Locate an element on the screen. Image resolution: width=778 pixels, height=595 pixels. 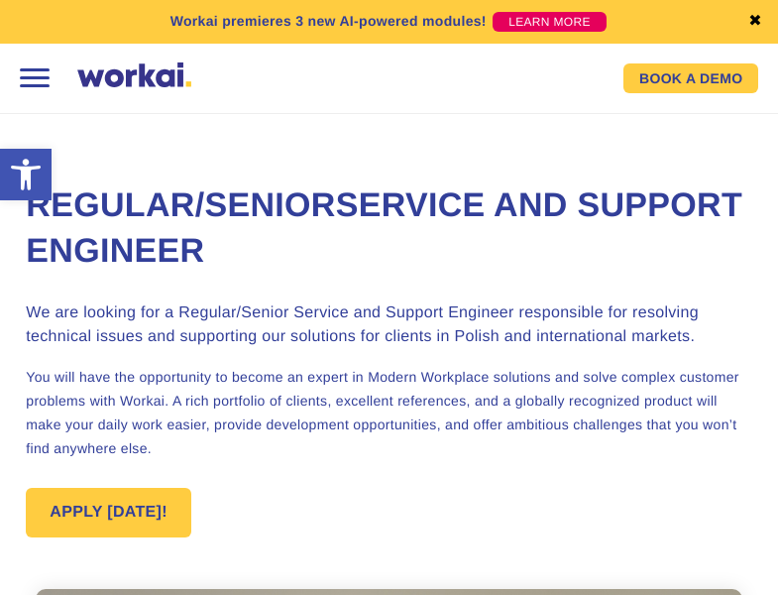
a: BOOK A DEMO is located at coordinates (691, 78).